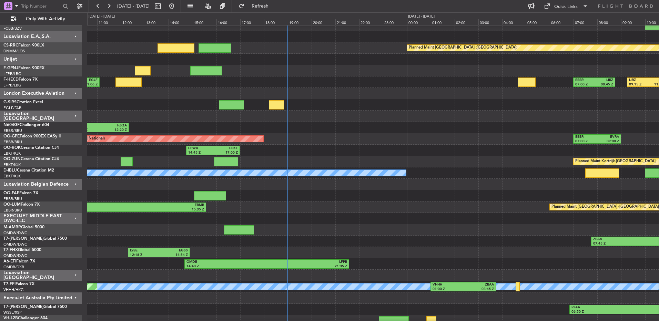 This screenshot has height=321, width=659. I want to click on a: OMDB/DXB, so click(14, 267).